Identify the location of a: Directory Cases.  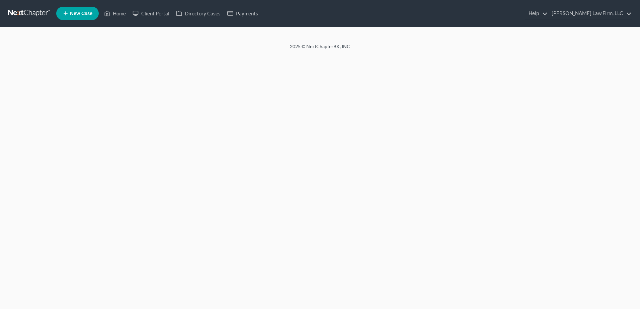
(198, 13).